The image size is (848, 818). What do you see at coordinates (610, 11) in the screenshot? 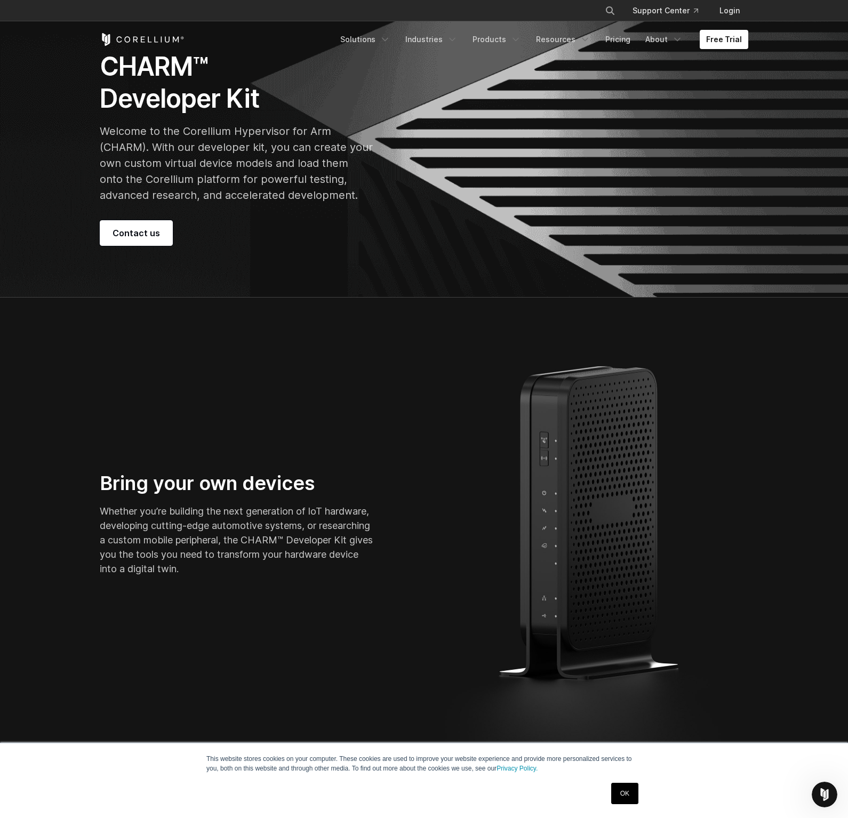
I see `button: Search` at bounding box center [610, 11].